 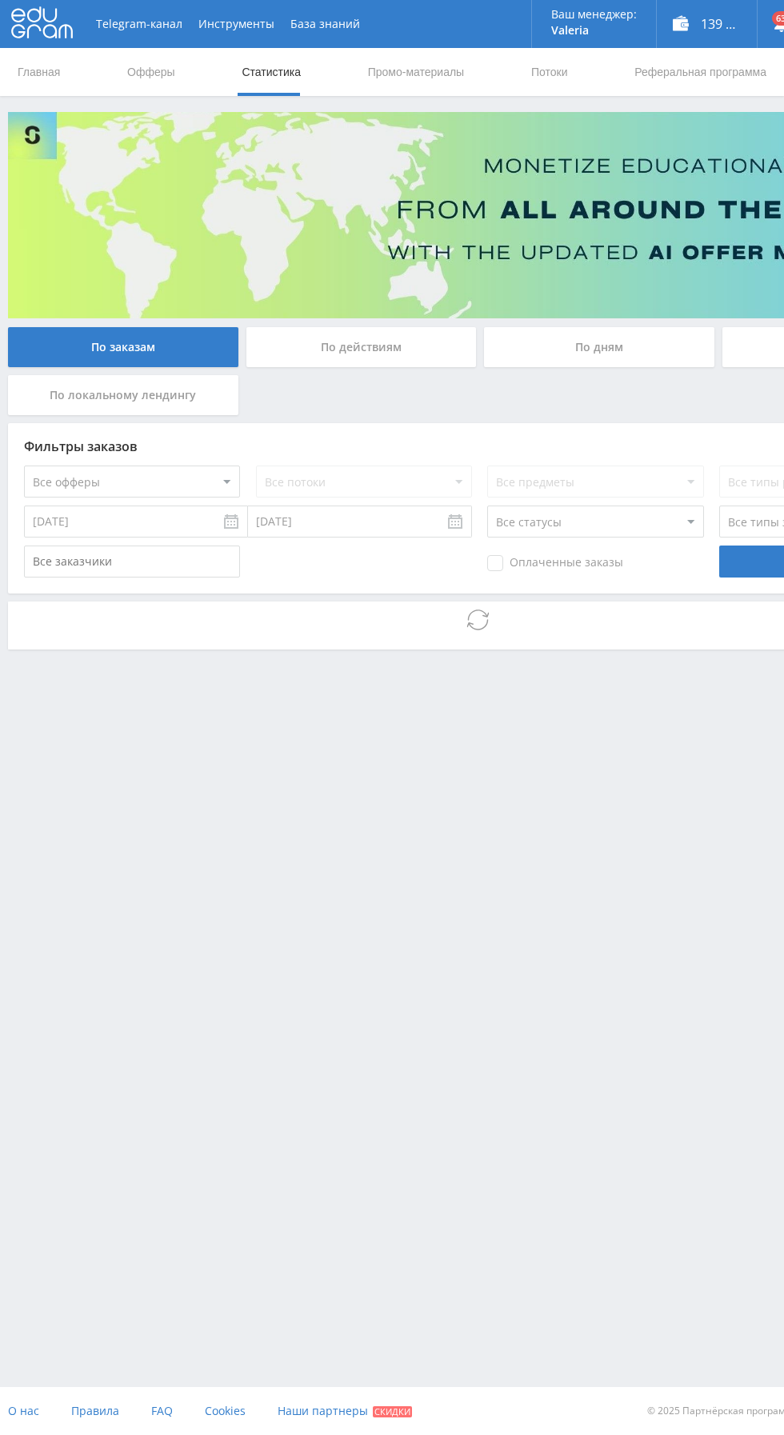 I want to click on p: Ваш менеджер:, so click(x=593, y=14).